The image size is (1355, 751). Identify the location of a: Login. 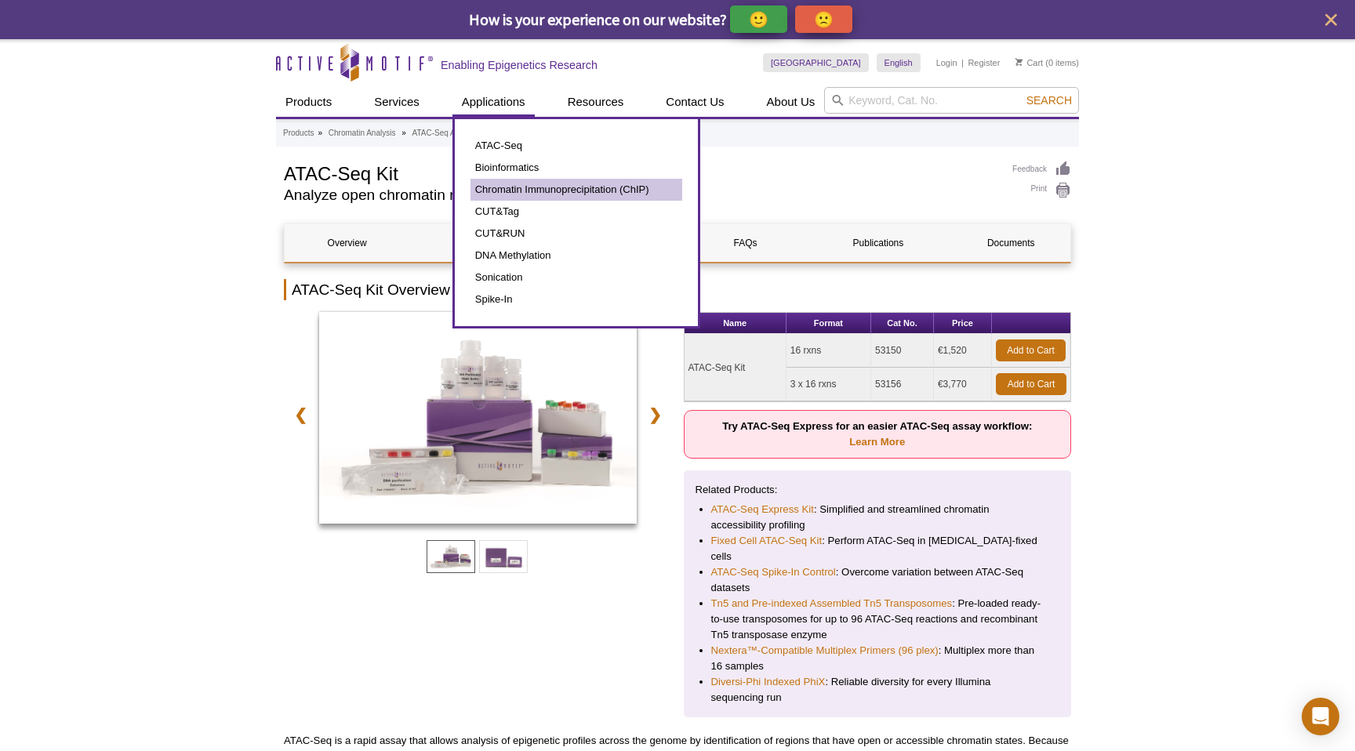
(947, 63).